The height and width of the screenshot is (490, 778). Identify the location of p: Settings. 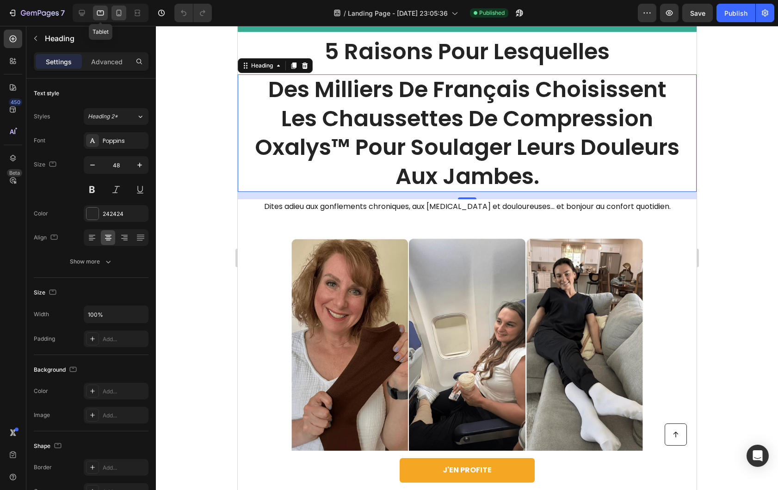
(59, 61).